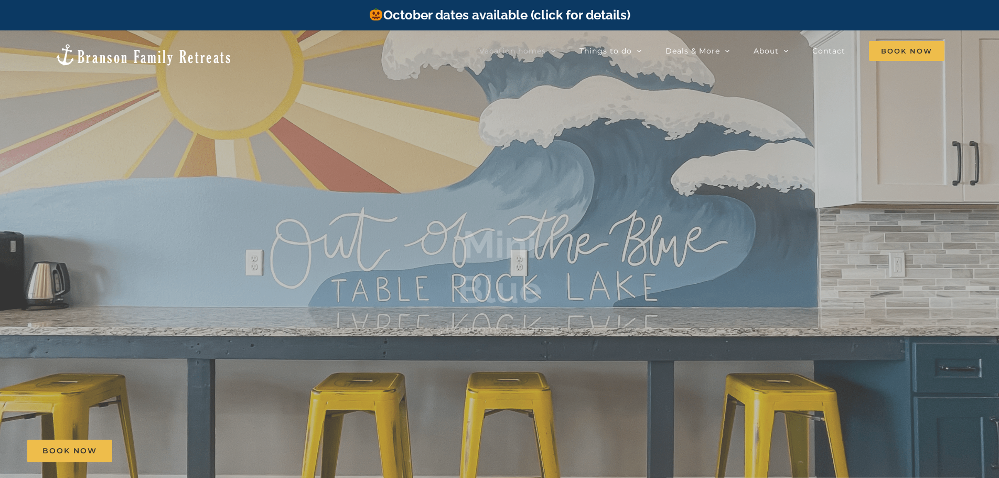 This screenshot has height=478, width=999. I want to click on a: Contact, so click(829, 51).